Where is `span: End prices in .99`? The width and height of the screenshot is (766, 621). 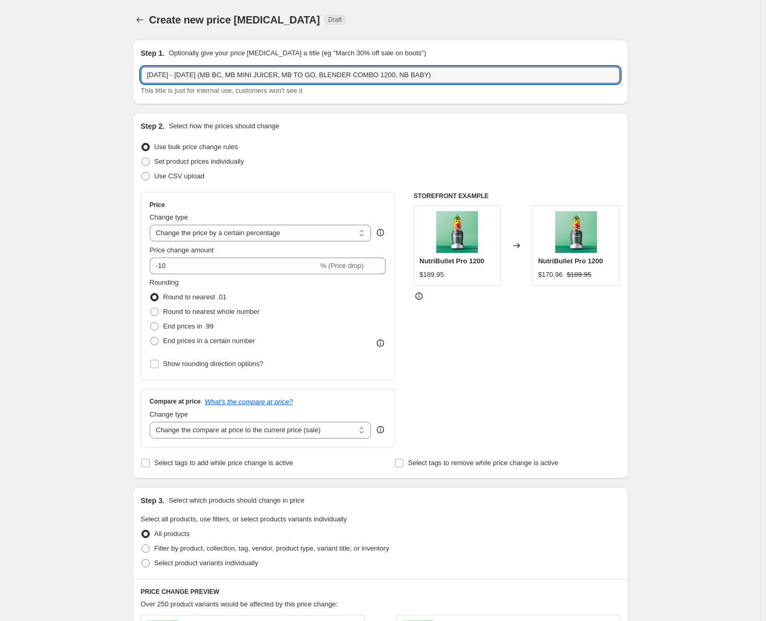 span: End prices in .99 is located at coordinates (188, 326).